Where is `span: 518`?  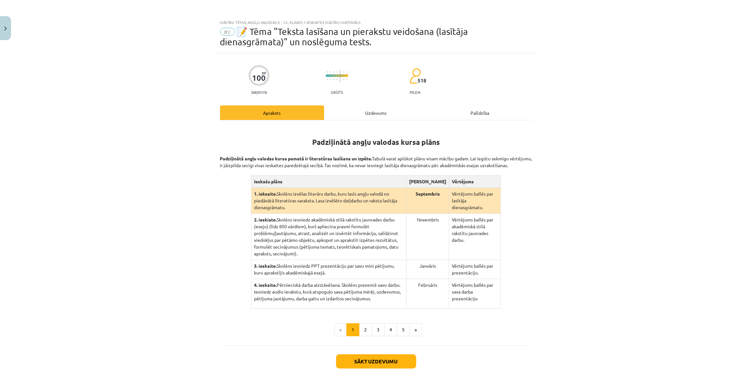 span: 518 is located at coordinates (422, 81).